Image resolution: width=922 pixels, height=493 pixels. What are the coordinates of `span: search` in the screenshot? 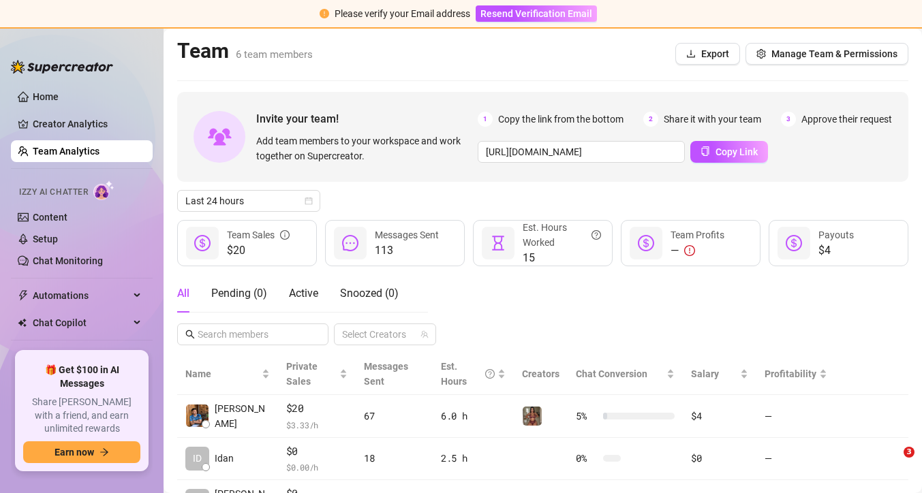 It's located at (190, 334).